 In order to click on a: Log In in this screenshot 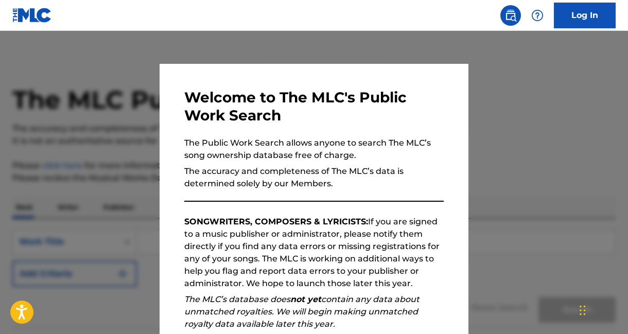, I will do `click(584, 15)`.